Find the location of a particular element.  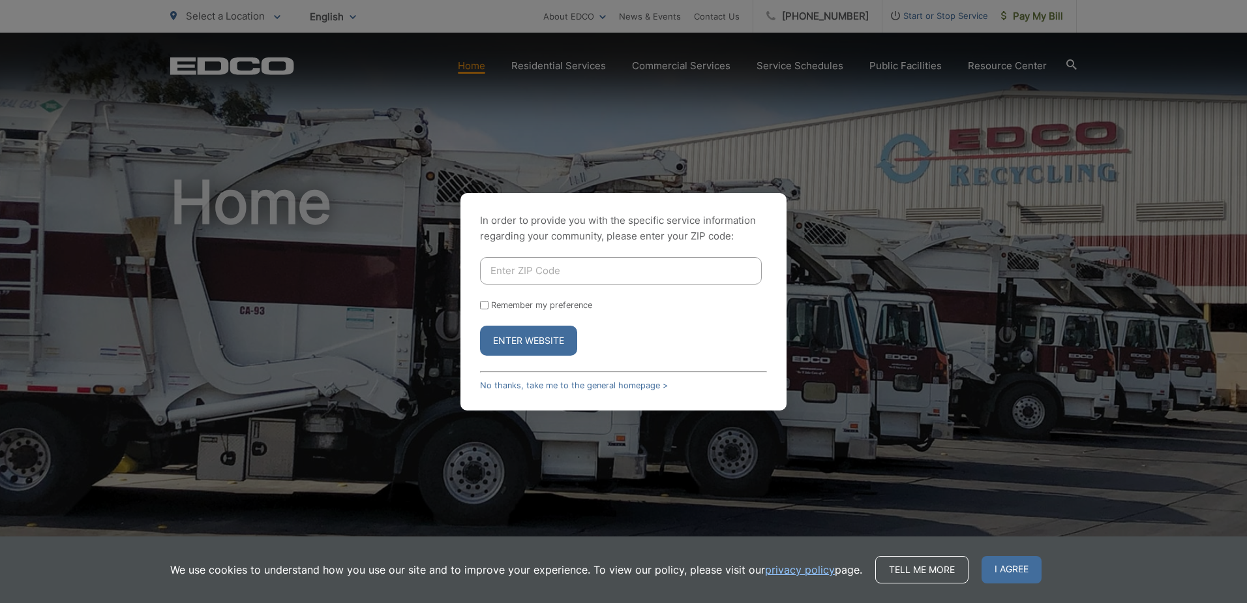

a: Tell me more is located at coordinates (922, 569).